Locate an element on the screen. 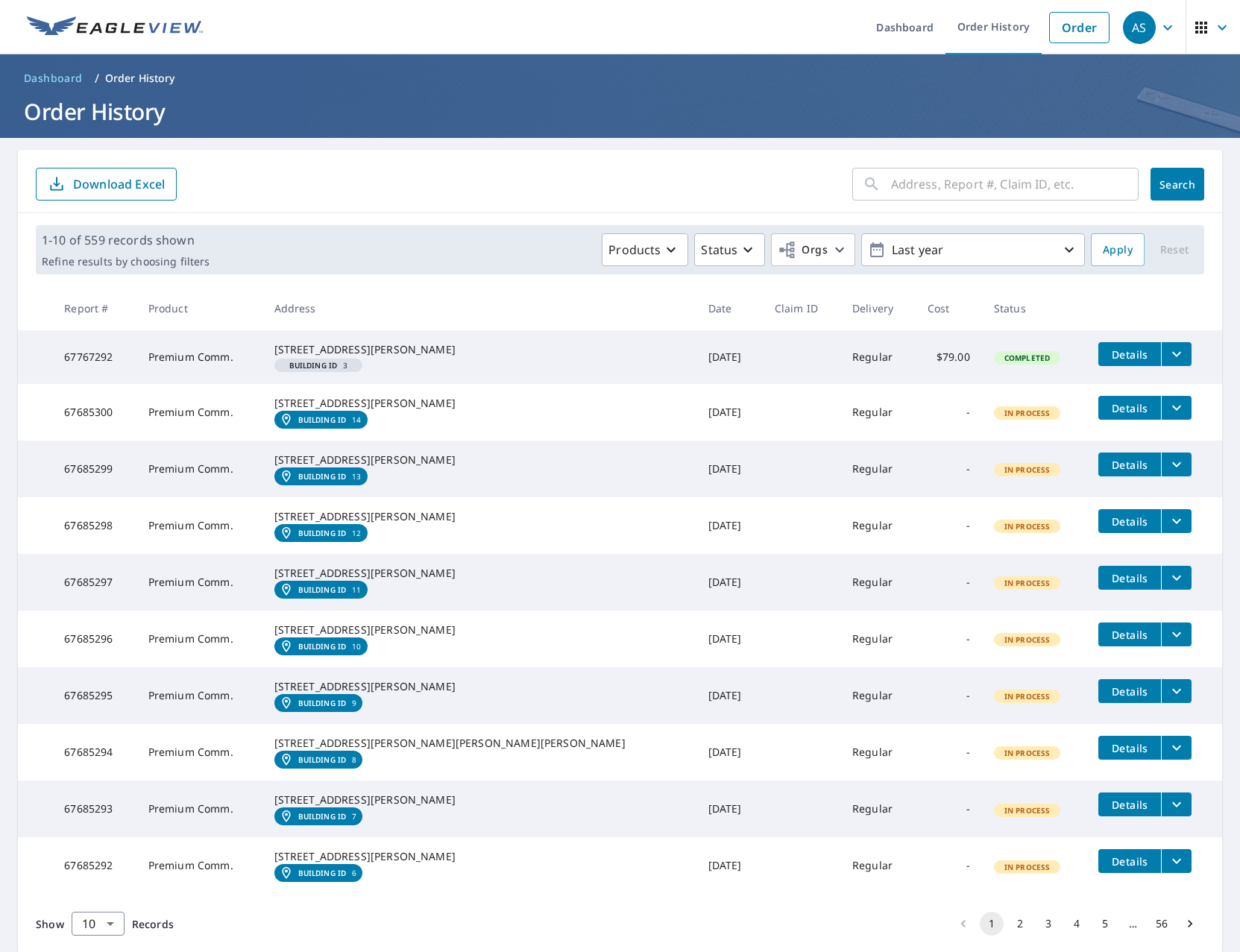  td: 67685294 is located at coordinates (94, 752).